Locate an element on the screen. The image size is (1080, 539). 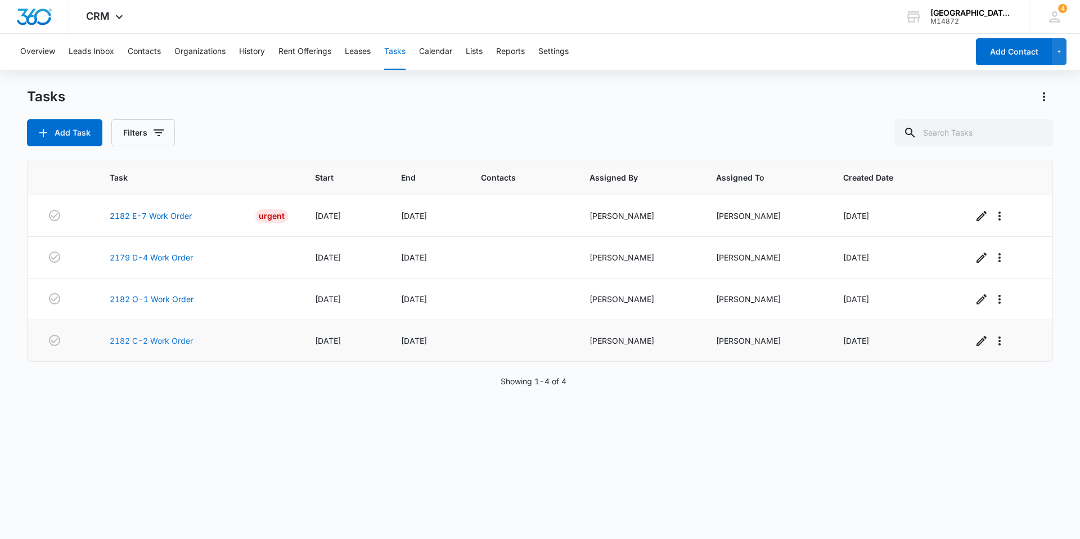
span: CRM is located at coordinates (98, 16).